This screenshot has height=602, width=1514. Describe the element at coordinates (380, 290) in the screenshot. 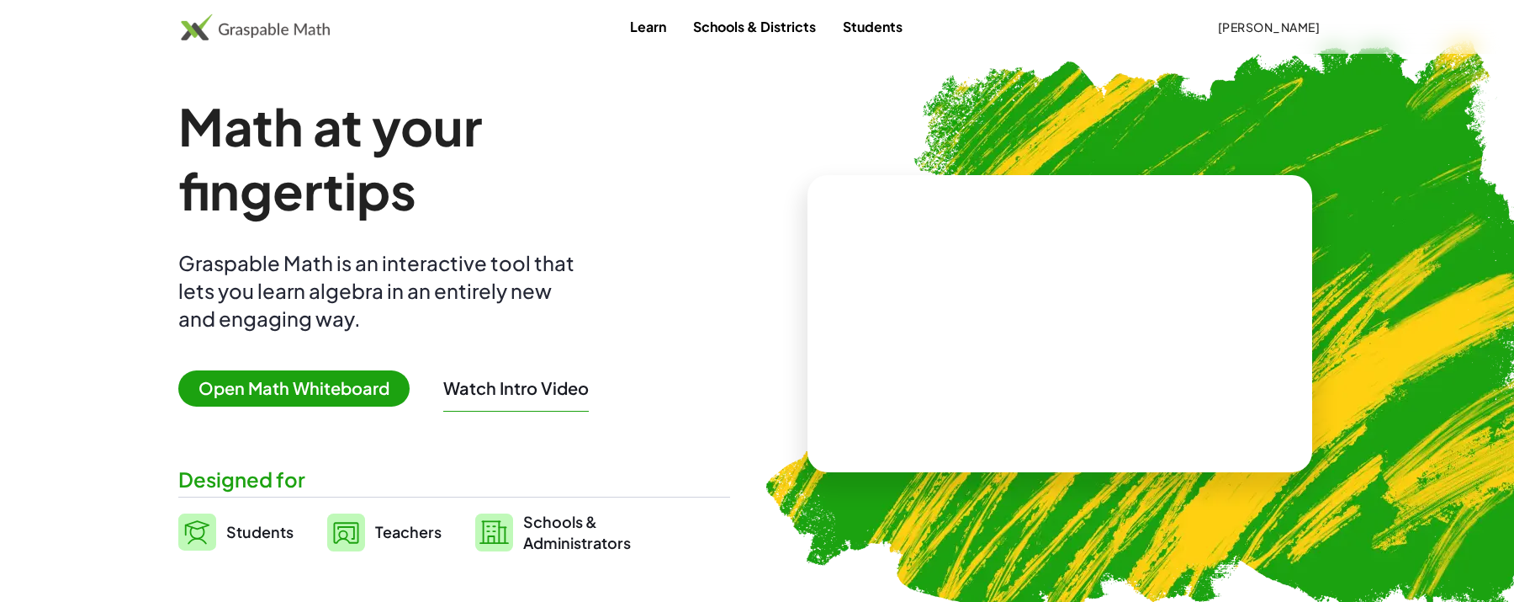

I see `div: Graspable Math is an interactive tool that lets you learn algebra in an entirely new and engaging...` at that location.